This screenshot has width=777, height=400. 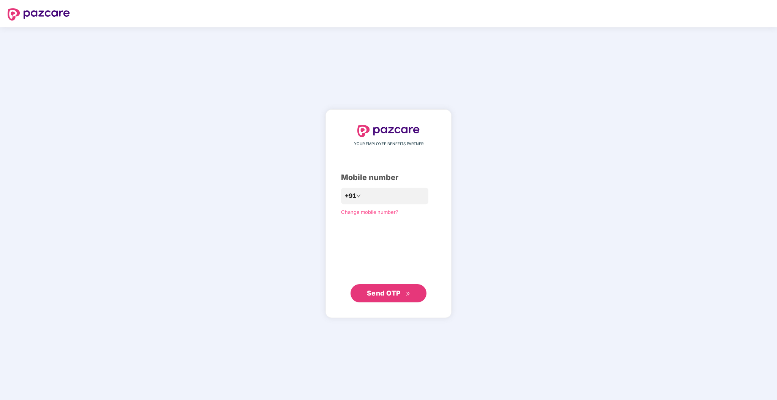 What do you see at coordinates (369, 212) in the screenshot?
I see `a: Change mobile number?` at bounding box center [369, 212].